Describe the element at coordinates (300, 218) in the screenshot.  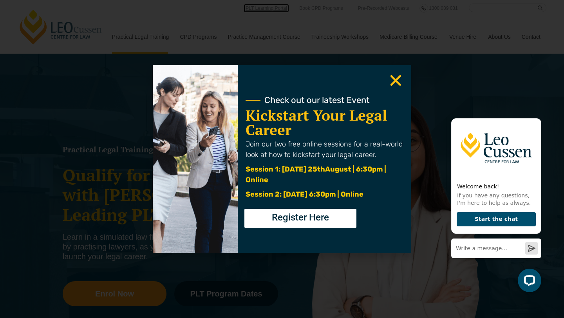
I see `a: Register Here` at that location.